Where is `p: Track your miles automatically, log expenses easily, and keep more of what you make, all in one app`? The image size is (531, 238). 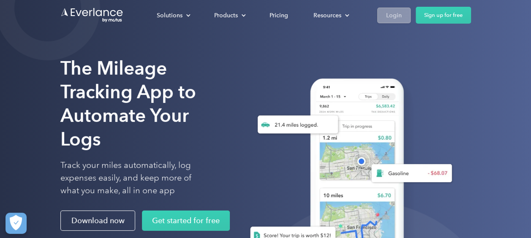
p: Track your miles automatically, log expenses easily, and keep more of what you make, all in one app is located at coordinates (136, 178).